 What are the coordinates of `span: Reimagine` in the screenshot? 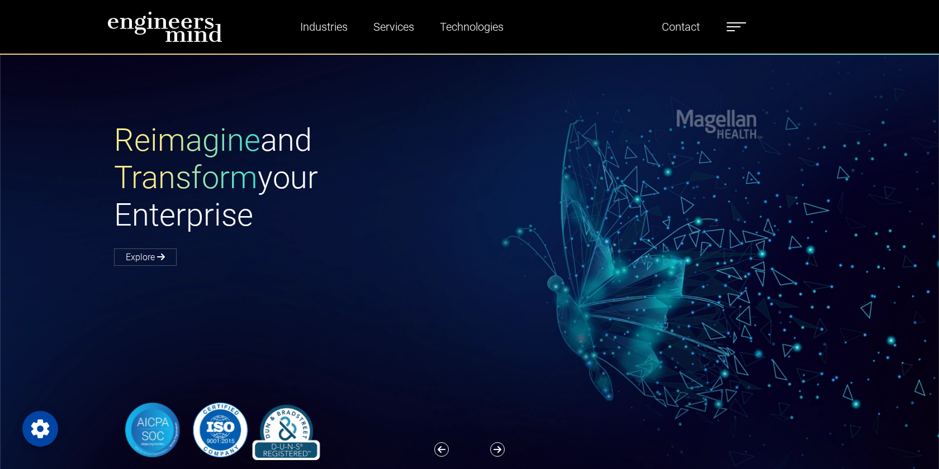 It's located at (187, 140).